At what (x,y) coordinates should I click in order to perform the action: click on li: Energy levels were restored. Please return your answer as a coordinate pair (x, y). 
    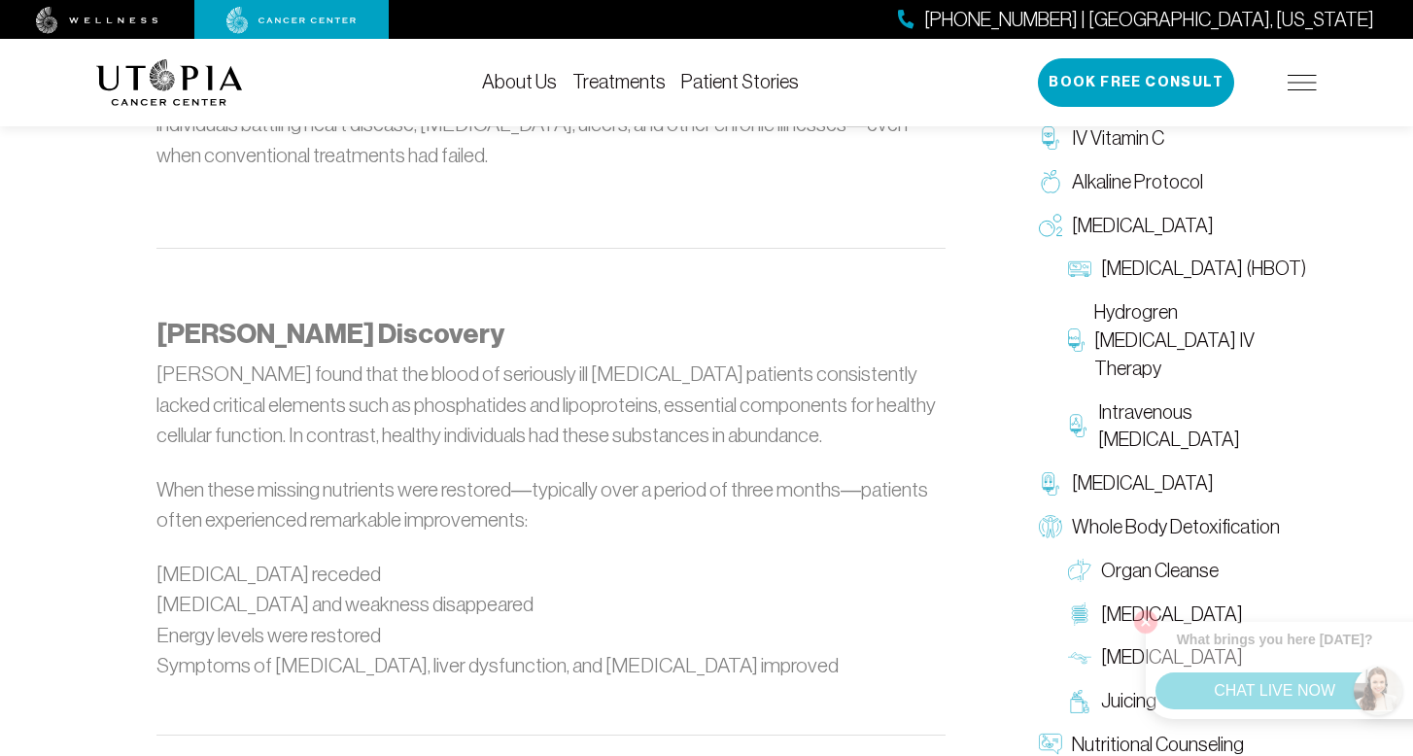
    Looking at the image, I should click on (551, 635).